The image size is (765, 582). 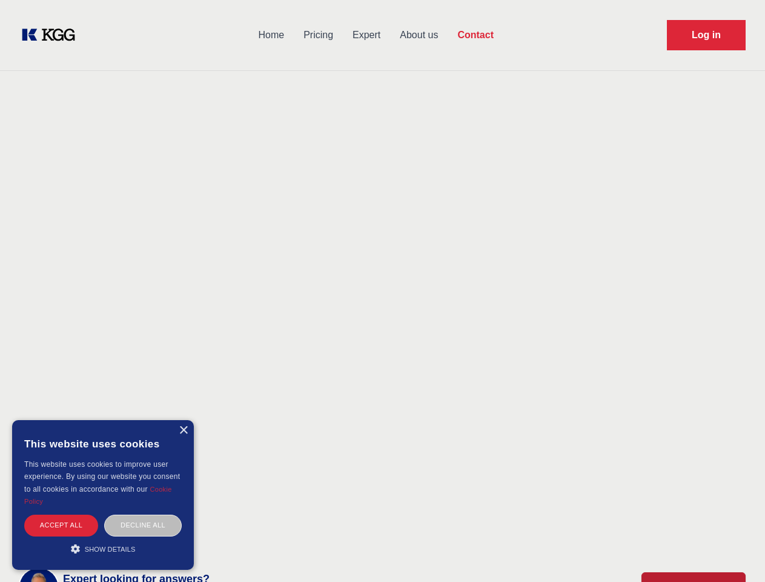 I want to click on a: Home, so click(x=271, y=35).